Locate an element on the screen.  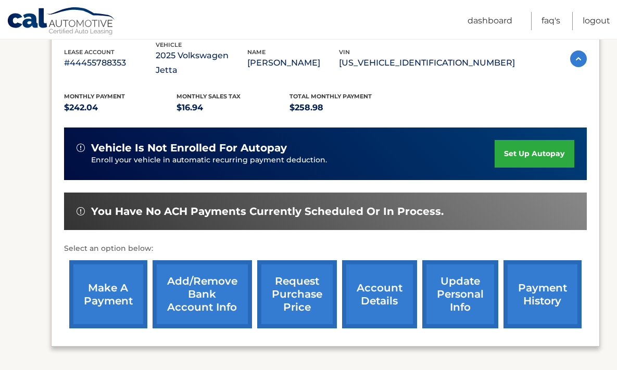
p: 2025 Volkswagen Jetta is located at coordinates (202, 63).